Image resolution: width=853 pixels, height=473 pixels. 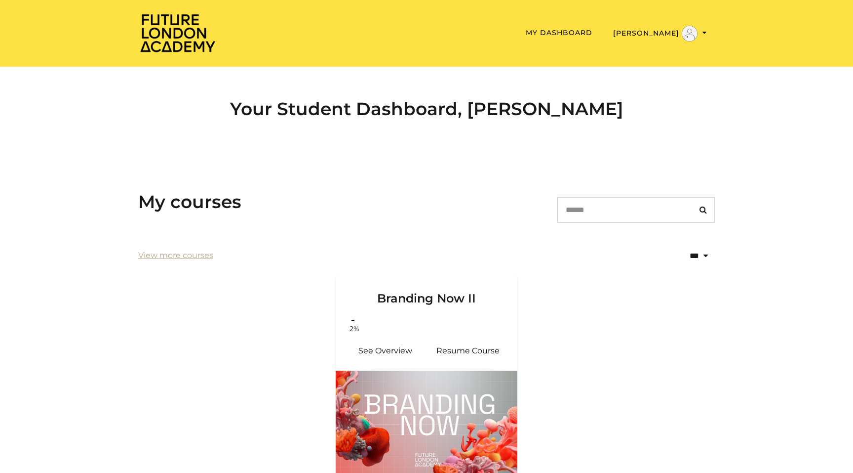 I want to click on a: Branding Now II, so click(x=427, y=296).